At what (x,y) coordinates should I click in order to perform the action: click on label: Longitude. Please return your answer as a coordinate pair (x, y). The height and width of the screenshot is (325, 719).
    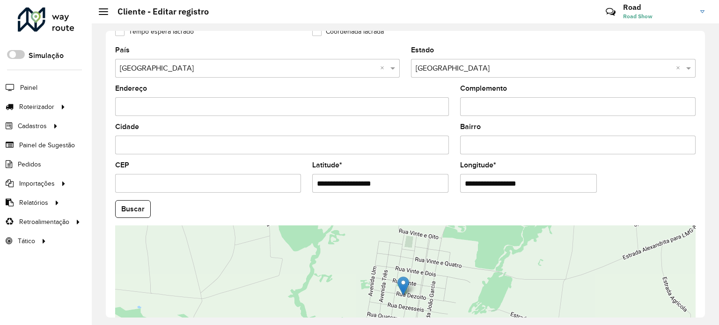
    Looking at the image, I should click on (478, 165).